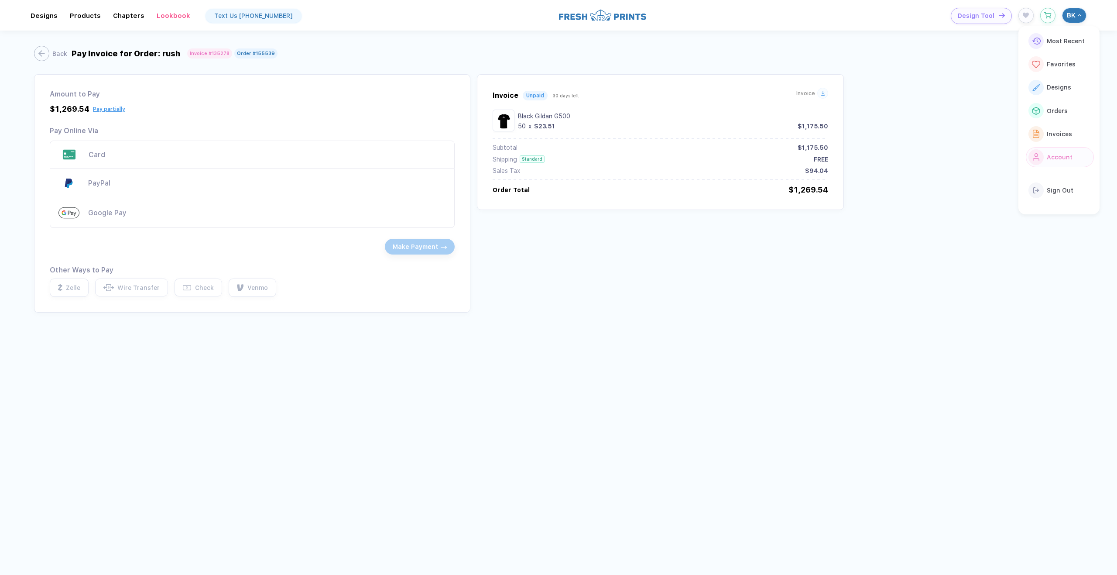 The width and height of the screenshot is (1117, 575). What do you see at coordinates (1060, 41) in the screenshot?
I see `button: link to iconMost Recent` at bounding box center [1060, 41].